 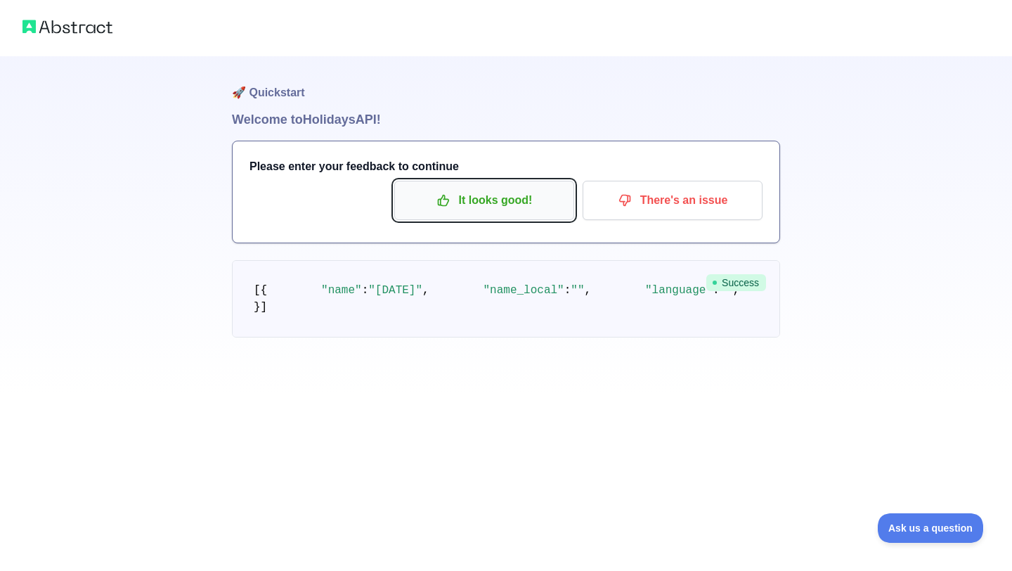 What do you see at coordinates (673, 200) in the screenshot?
I see `p: There's an issue` at bounding box center [673, 200].